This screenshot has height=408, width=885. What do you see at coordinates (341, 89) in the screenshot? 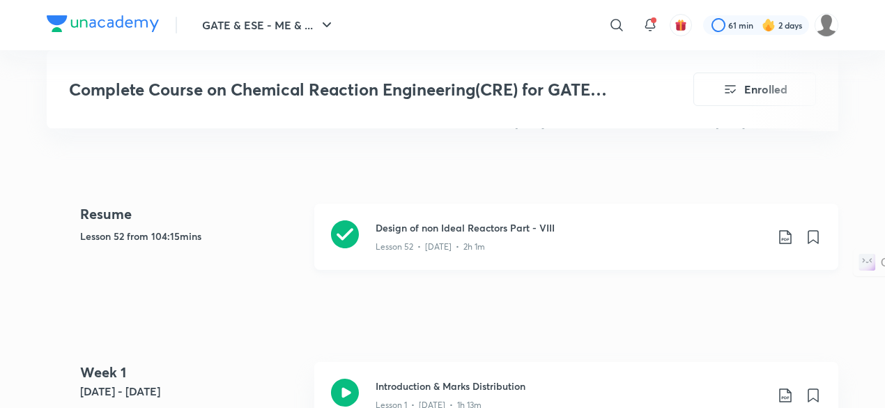
I see `h3: Complete Course on Chemical Reaction Engineering(CRE) for GATE 2026/27` at bounding box center [341, 89].